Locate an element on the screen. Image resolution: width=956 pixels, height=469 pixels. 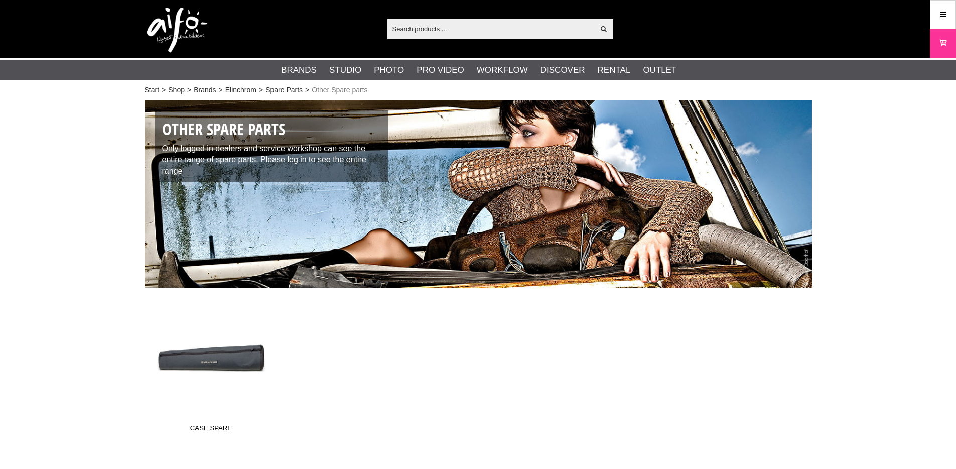
a: Studio is located at coordinates (345, 70).